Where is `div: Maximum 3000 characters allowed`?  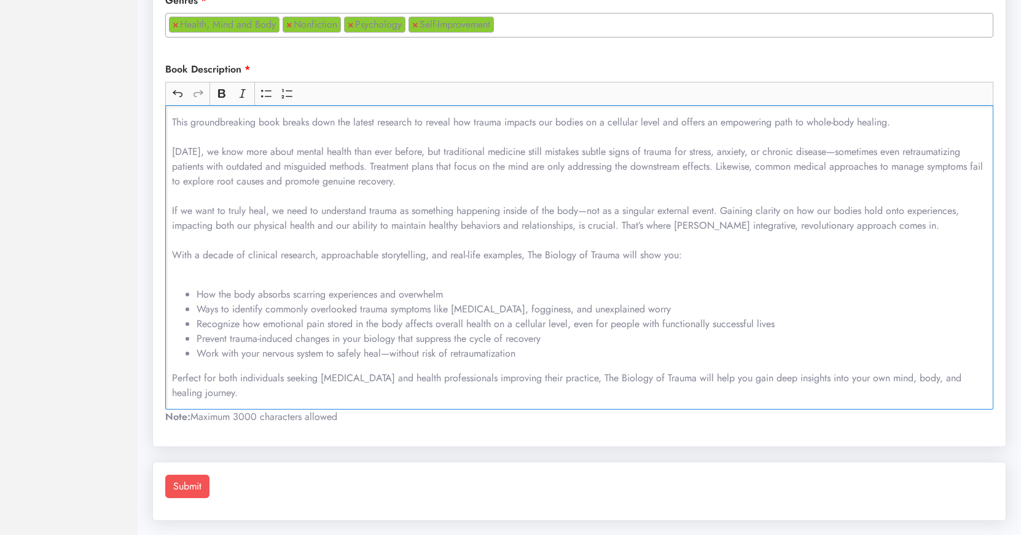 div: Maximum 3000 characters allowed is located at coordinates (579, 417).